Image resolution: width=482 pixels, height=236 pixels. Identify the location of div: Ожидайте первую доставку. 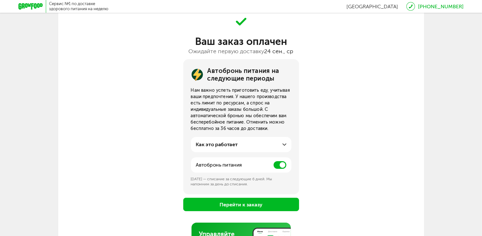
(241, 51).